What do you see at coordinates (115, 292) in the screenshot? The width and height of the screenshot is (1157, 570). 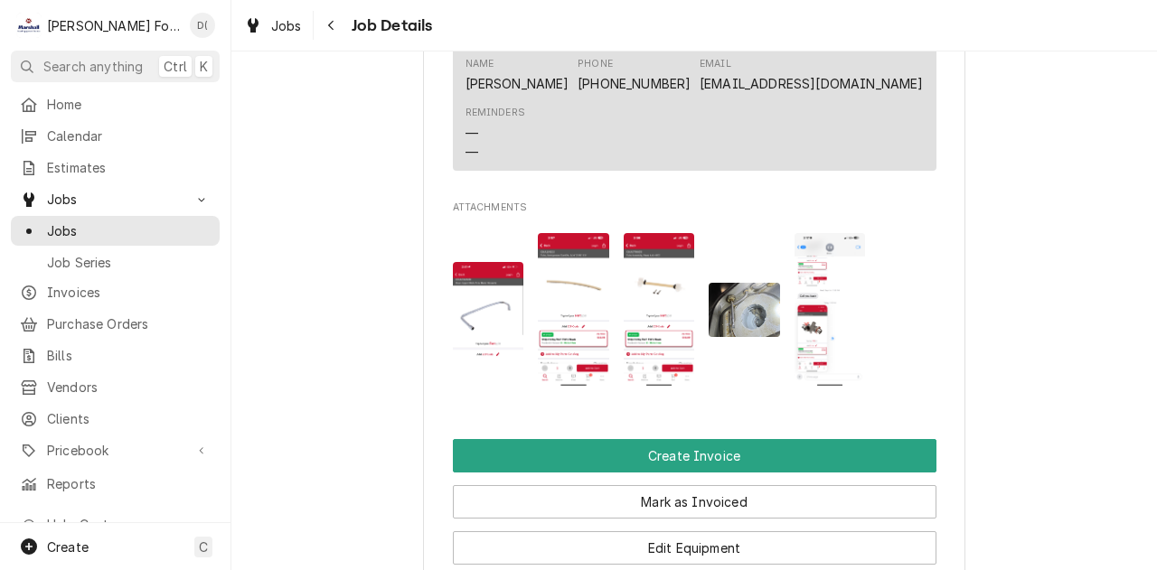 I see `a: Invoices` at bounding box center [115, 292].